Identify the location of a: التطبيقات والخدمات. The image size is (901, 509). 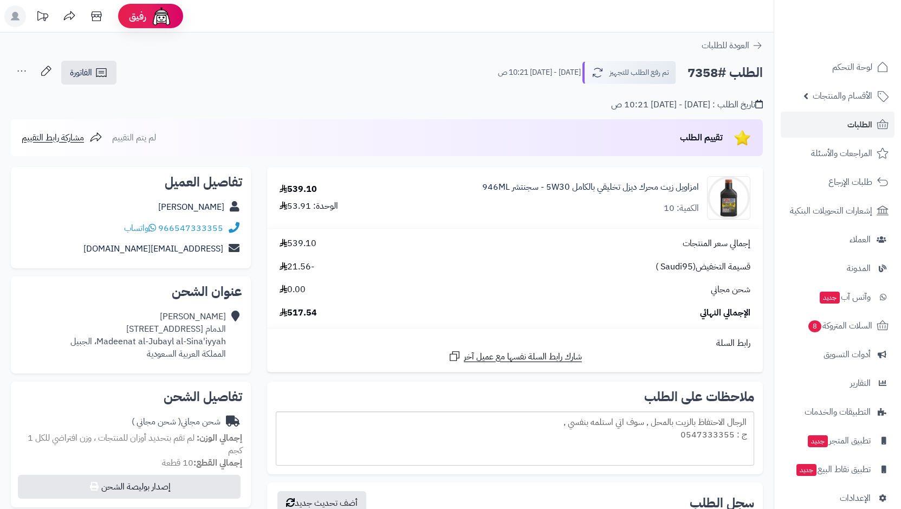
(837, 412).